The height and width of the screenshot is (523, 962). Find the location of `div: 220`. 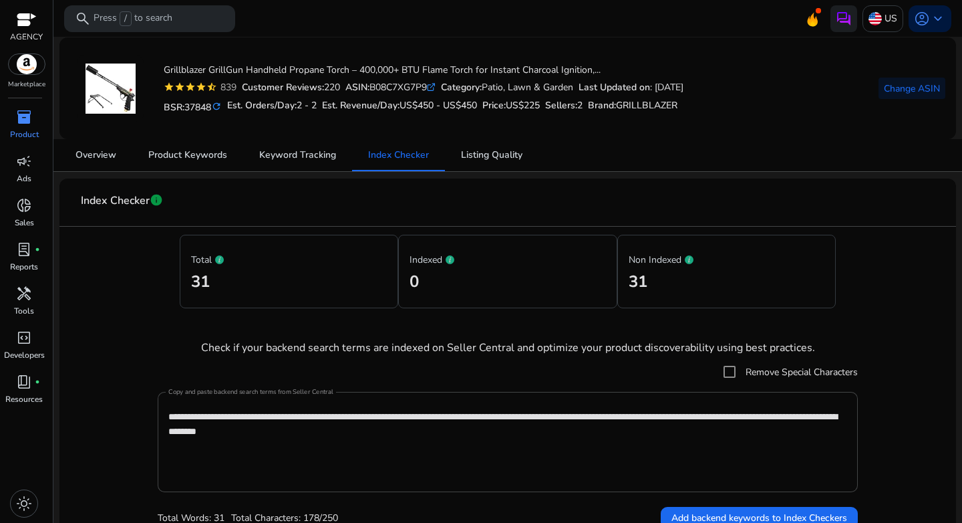

div: 220 is located at coordinates (291, 87).